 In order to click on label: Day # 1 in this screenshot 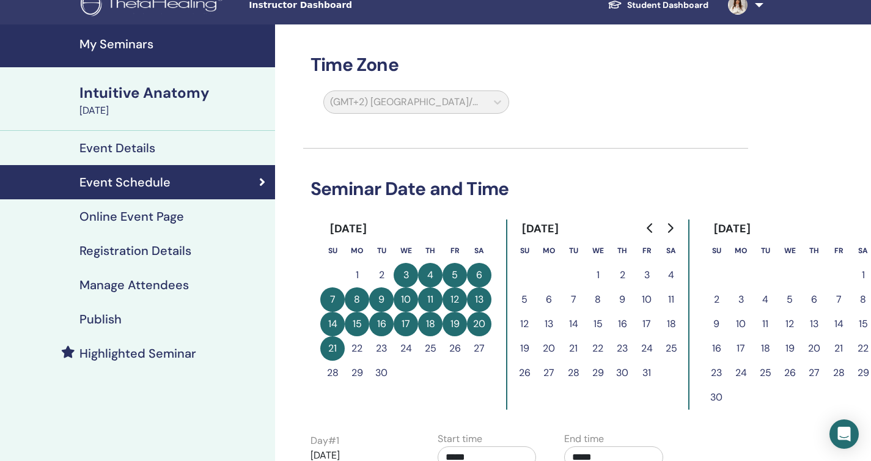, I will do `click(325, 441)`.